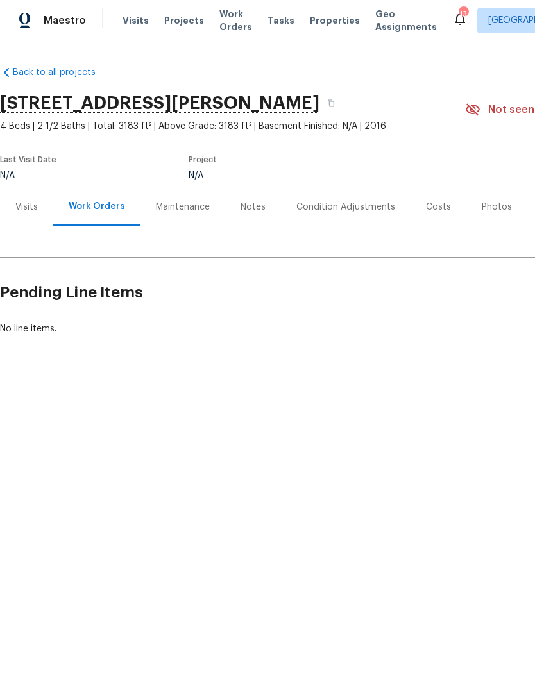 Image resolution: width=535 pixels, height=686 pixels. What do you see at coordinates (26, 207) in the screenshot?
I see `div: Visits` at bounding box center [26, 207].